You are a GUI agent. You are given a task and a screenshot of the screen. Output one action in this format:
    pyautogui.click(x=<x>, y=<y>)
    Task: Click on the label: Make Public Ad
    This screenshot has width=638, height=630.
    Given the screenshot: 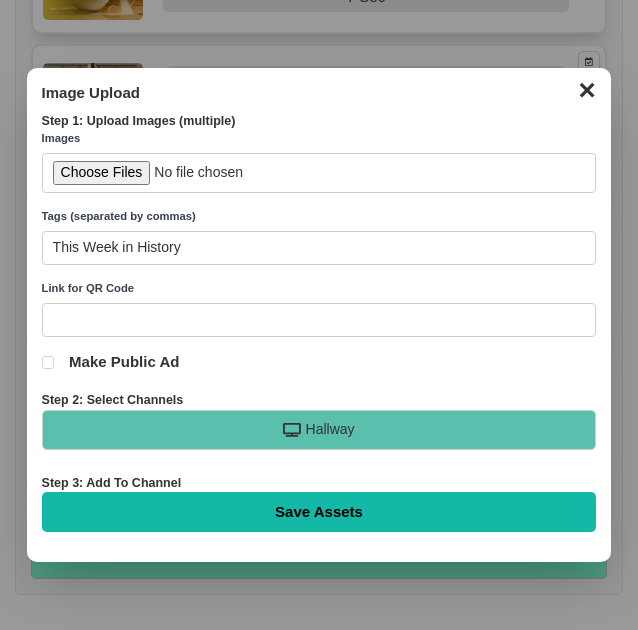 What is the action you would take?
    pyautogui.click(x=319, y=362)
    